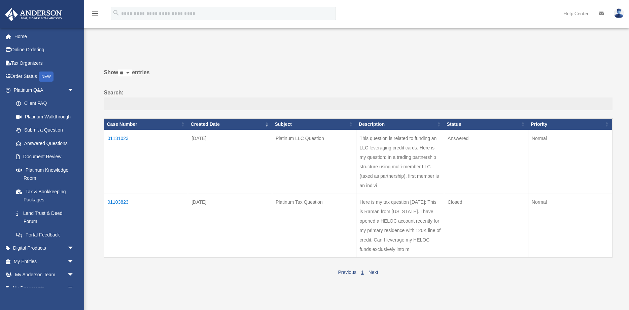  What do you see at coordinates (314, 124) in the screenshot?
I see `th: Subject: activate to sort column ascending` at bounding box center [314, 124].